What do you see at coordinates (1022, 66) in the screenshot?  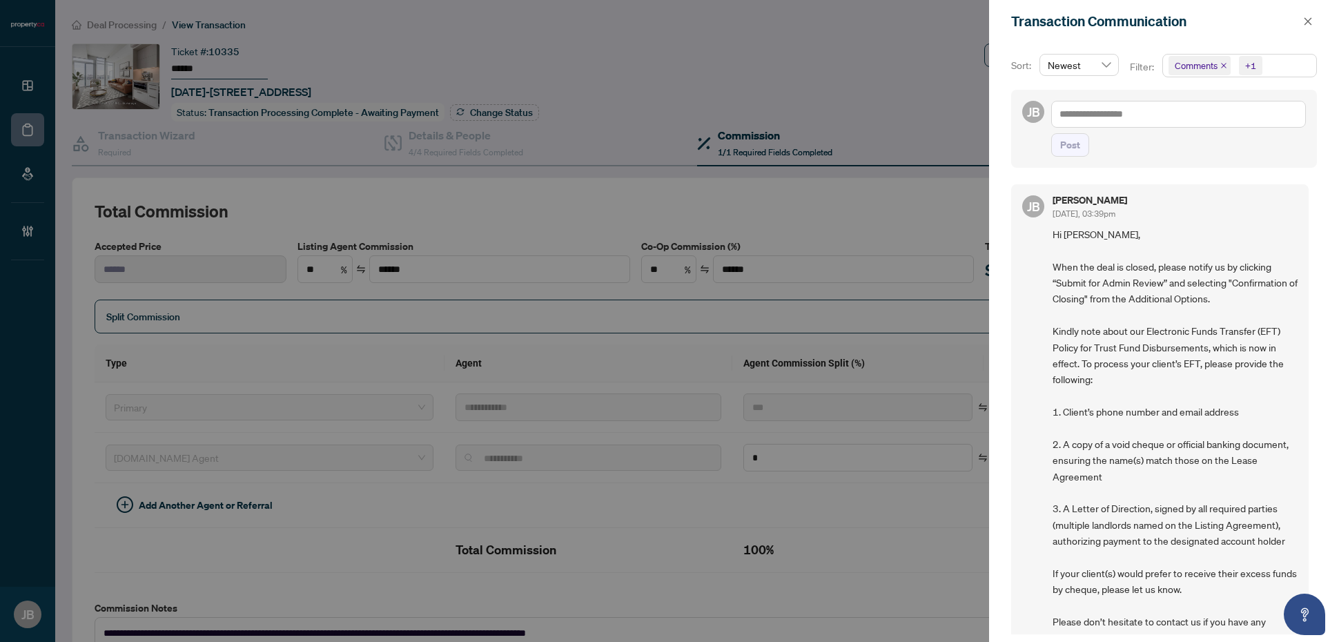 I see `p: Sort:` at bounding box center [1022, 66].